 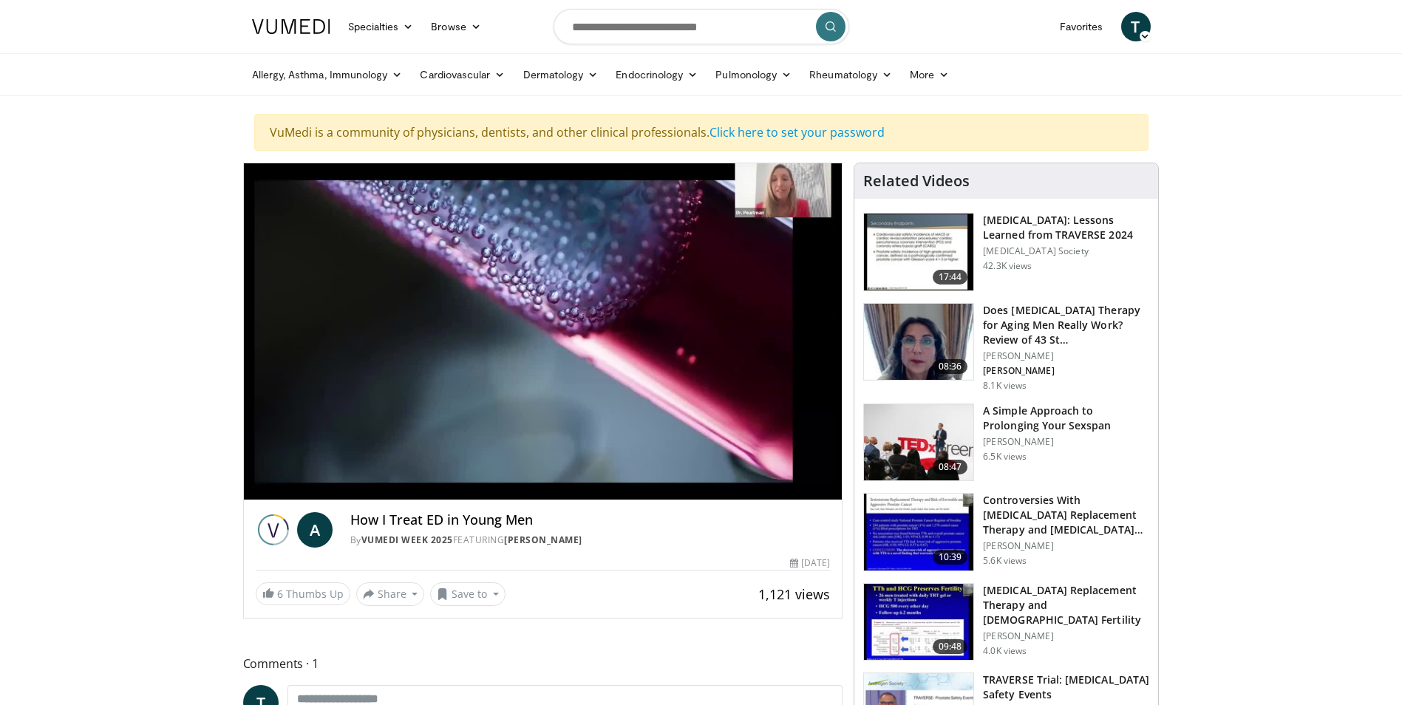 What do you see at coordinates (753, 75) in the screenshot?
I see `a: Pulmonology` at bounding box center [753, 75].